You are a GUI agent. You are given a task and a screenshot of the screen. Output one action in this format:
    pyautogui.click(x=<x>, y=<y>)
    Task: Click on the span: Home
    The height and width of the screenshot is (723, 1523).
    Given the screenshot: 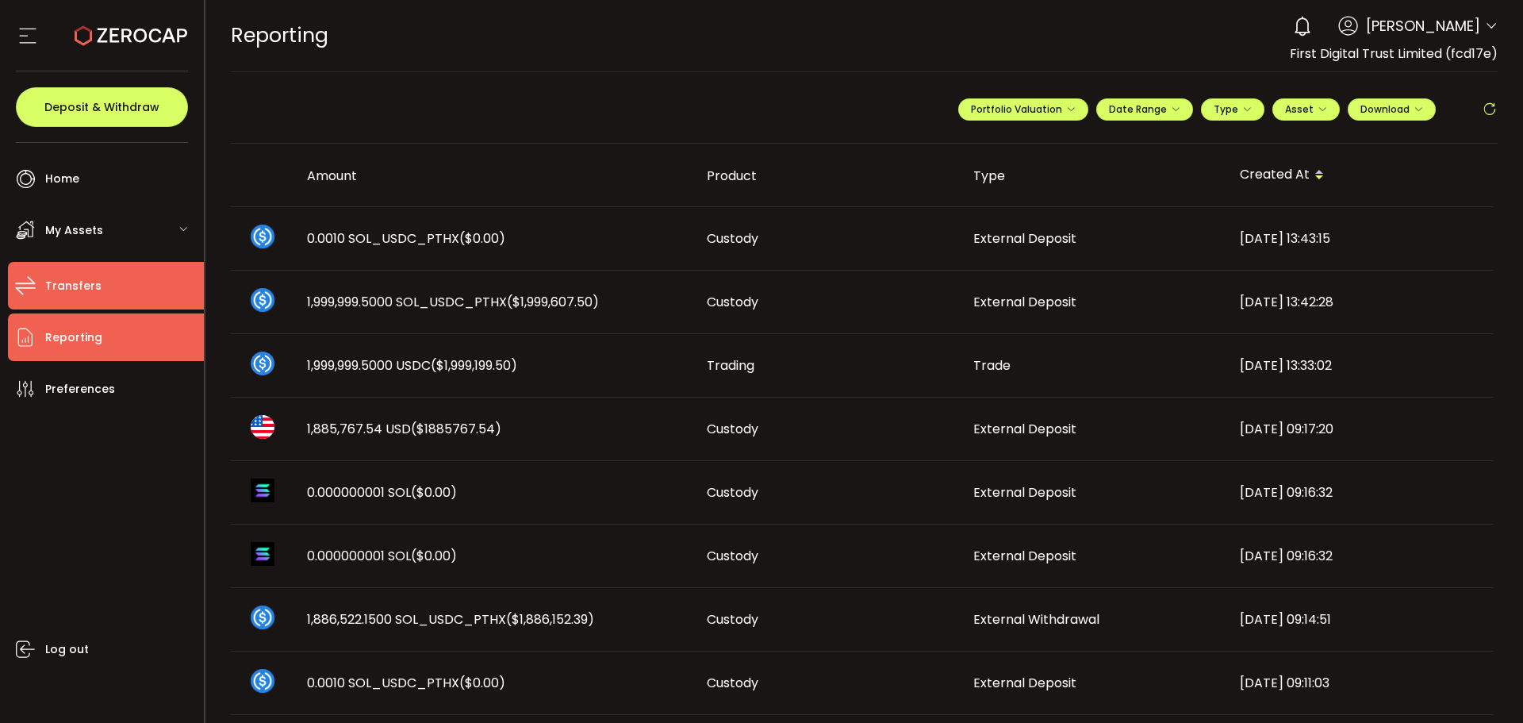 What is the action you would take?
    pyautogui.click(x=62, y=178)
    